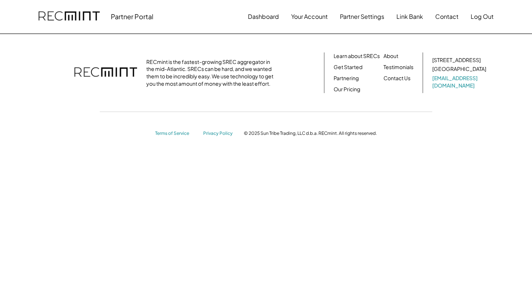 Image resolution: width=532 pixels, height=300 pixels. Describe the element at coordinates (410, 17) in the screenshot. I see `button: Link Bank` at that location.